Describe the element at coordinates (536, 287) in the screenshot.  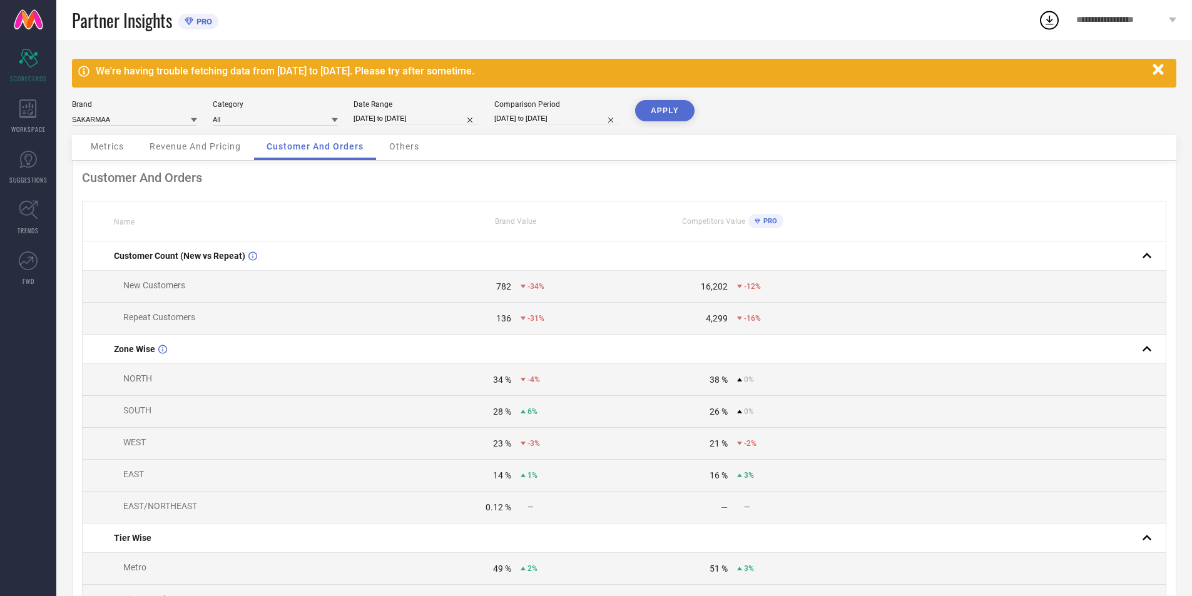
I see `span: -34%` at that location.